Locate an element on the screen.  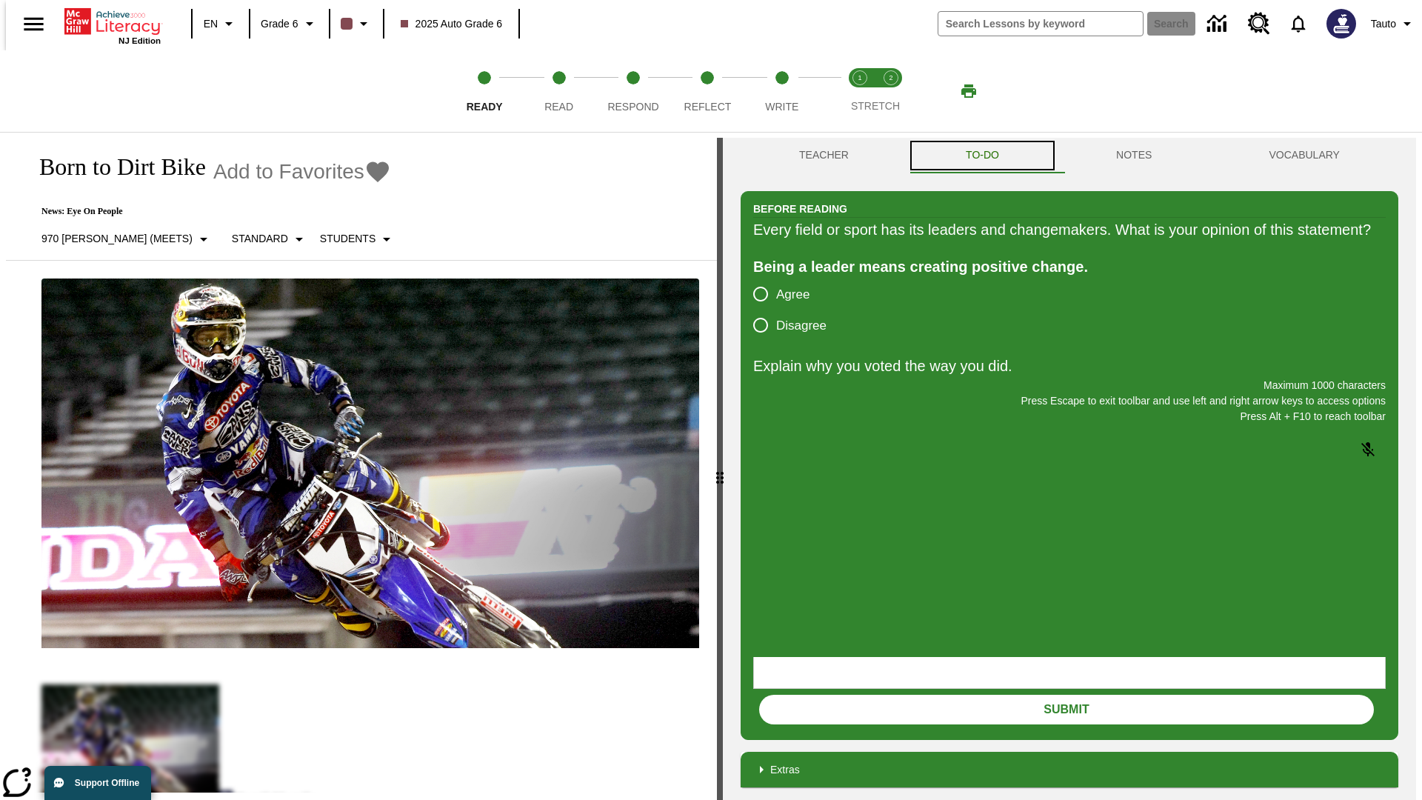
a: Data Center is located at coordinates (1218, 24).